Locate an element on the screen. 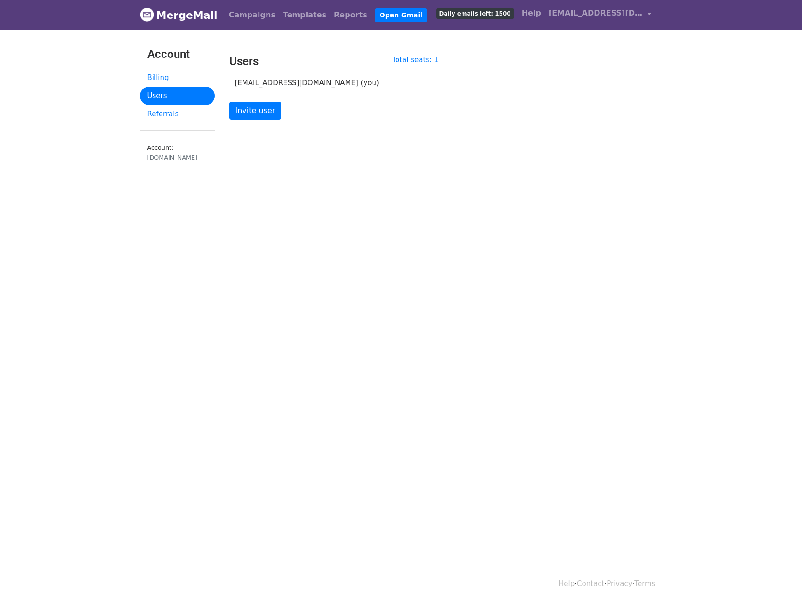  a: Open Gmail is located at coordinates (401, 15).